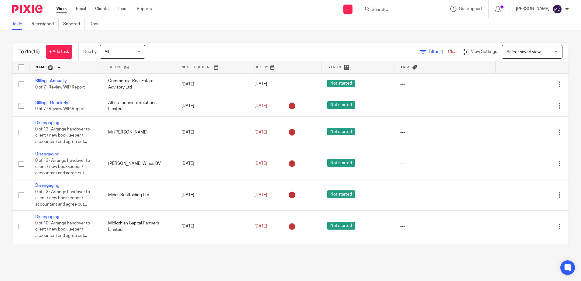 This screenshot has height=281, width=581. I want to click on a: Clients, so click(102, 9).